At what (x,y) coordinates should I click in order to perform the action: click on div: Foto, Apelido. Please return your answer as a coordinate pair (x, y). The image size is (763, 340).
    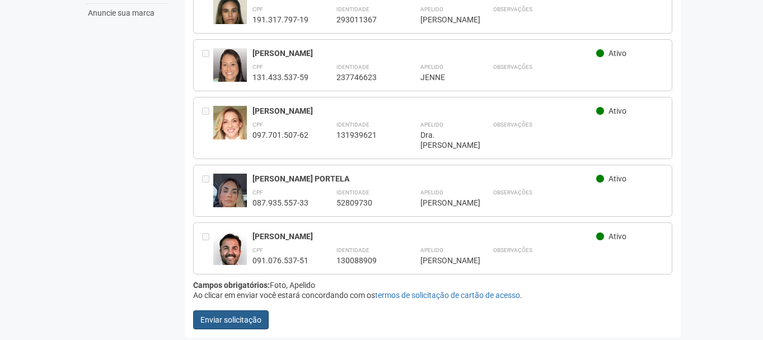
    Looking at the image, I should click on (433, 285).